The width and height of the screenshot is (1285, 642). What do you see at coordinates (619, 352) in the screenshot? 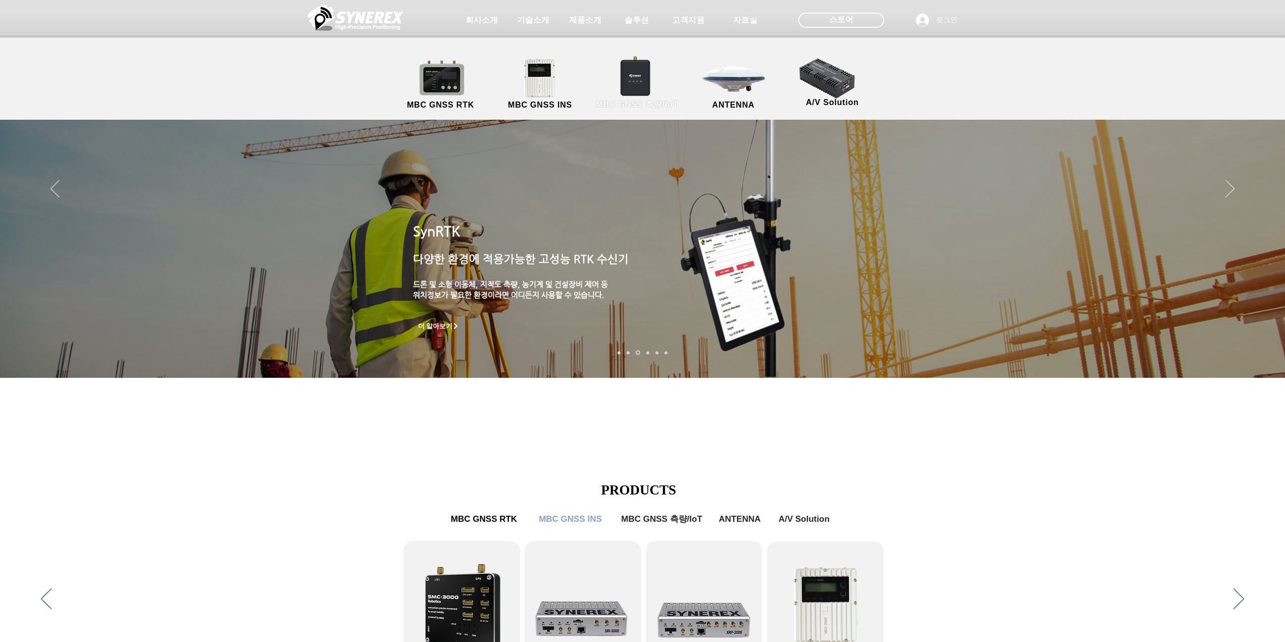
I see `a: 로봇- SMC 2000` at bounding box center [619, 352].